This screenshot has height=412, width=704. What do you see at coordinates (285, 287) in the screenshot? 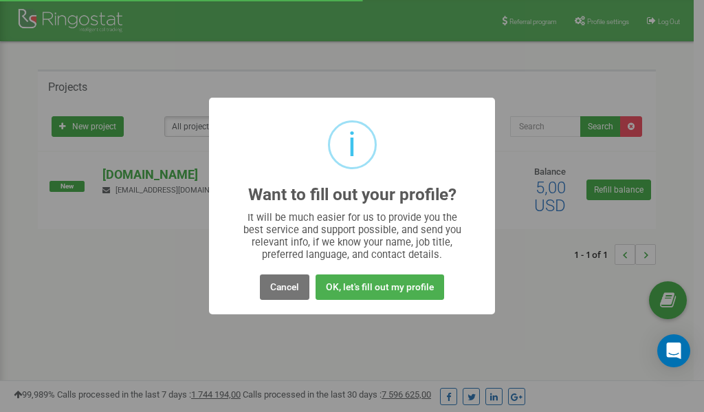
I see `button: Cancel` at bounding box center [285, 287].